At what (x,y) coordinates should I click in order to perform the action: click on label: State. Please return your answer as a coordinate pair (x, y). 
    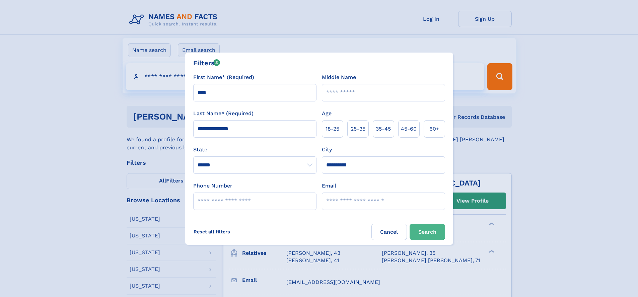
    Looking at the image, I should click on (255, 150).